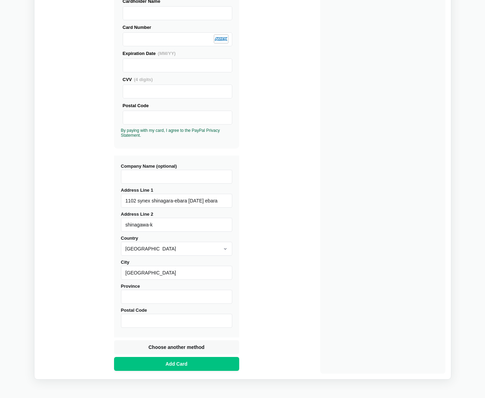 The height and width of the screenshot is (398, 485). What do you see at coordinates (177, 297) in the screenshot?
I see `input: Province` at bounding box center [177, 297].